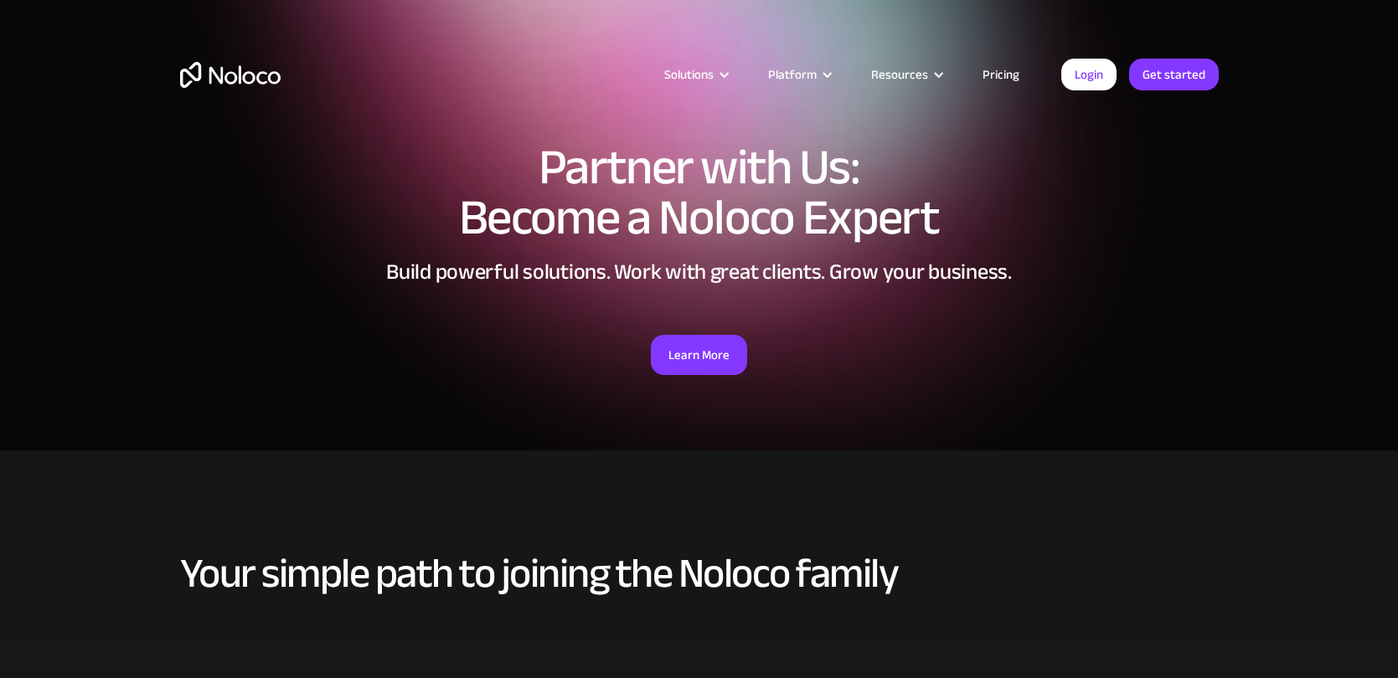 This screenshot has width=1398, height=678. Describe the element at coordinates (1001, 75) in the screenshot. I see `a: Pricing` at that location.